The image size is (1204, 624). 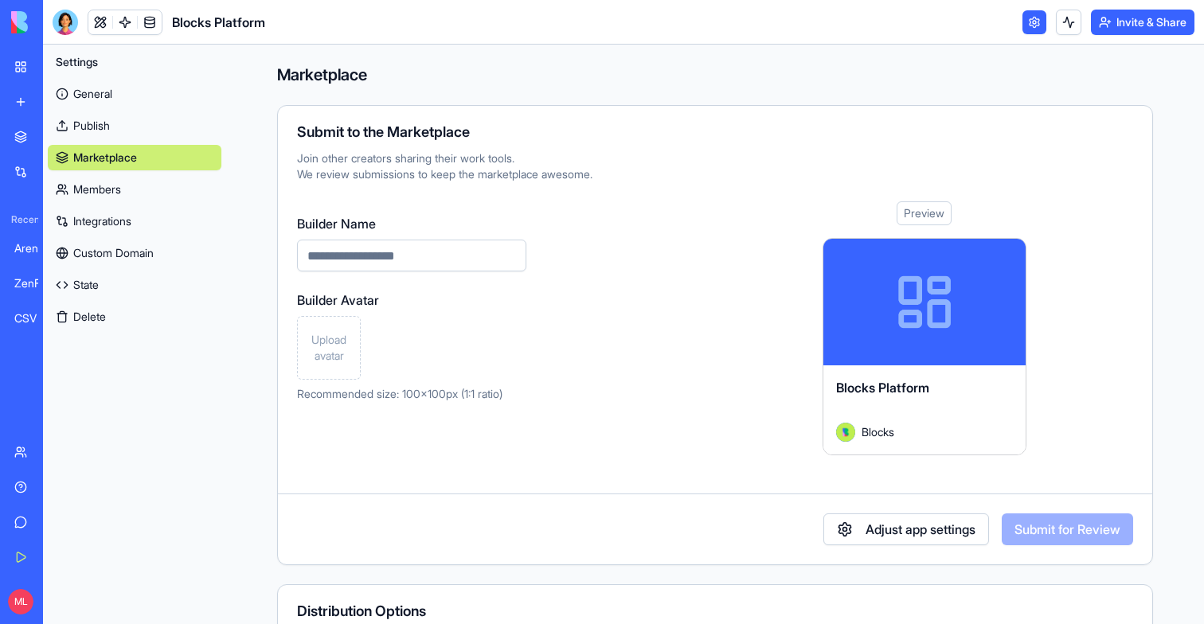 What do you see at coordinates (412, 300) in the screenshot?
I see `label: Builder Avatar` at bounding box center [412, 300].